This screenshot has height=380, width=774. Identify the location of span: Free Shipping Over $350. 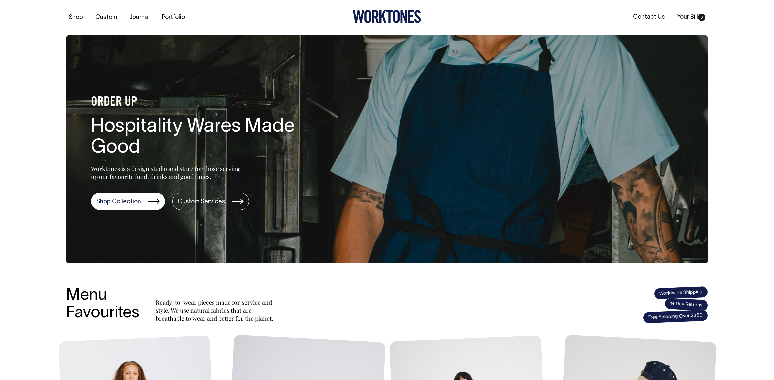
(675, 316).